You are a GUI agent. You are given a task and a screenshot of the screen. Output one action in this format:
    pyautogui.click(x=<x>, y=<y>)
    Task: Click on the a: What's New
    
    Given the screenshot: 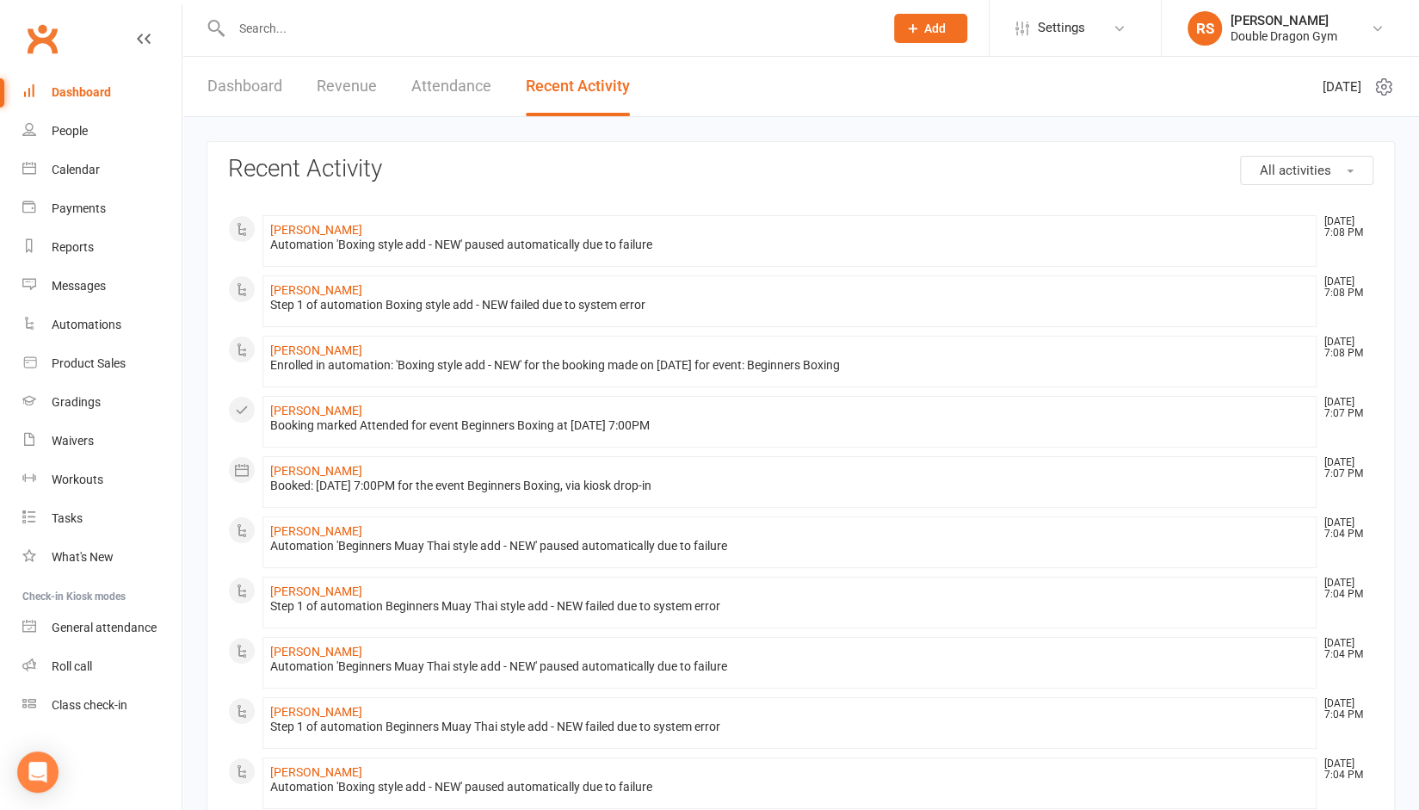 What is the action you would take?
    pyautogui.click(x=102, y=557)
    